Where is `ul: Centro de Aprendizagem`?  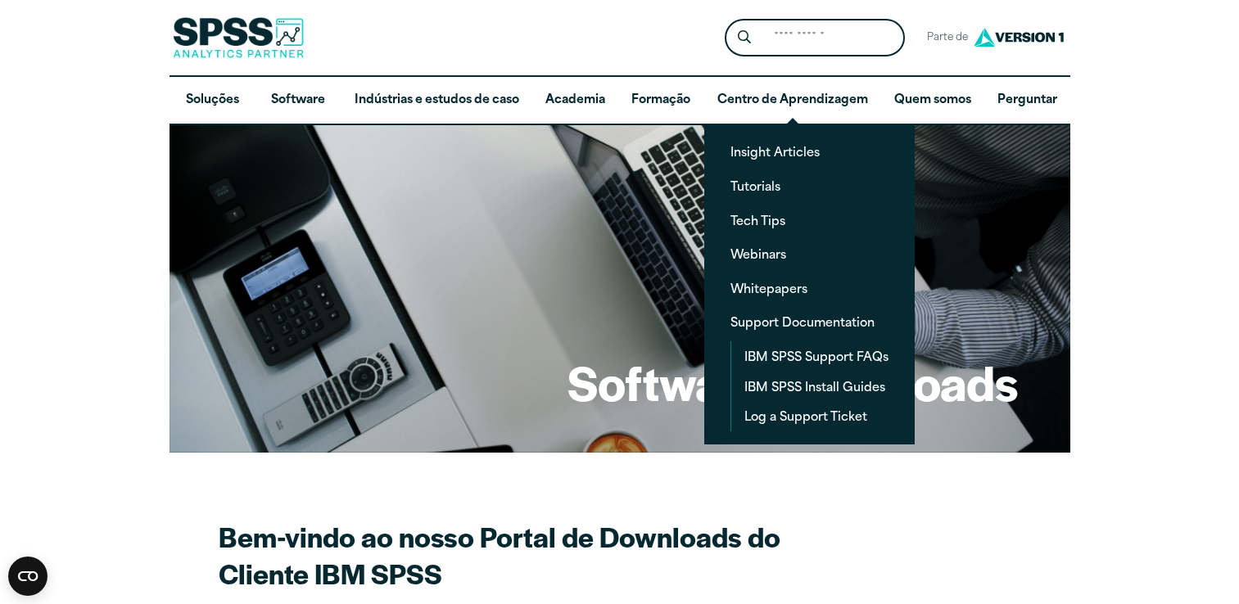 ul: Centro de Aprendizagem is located at coordinates (809, 283).